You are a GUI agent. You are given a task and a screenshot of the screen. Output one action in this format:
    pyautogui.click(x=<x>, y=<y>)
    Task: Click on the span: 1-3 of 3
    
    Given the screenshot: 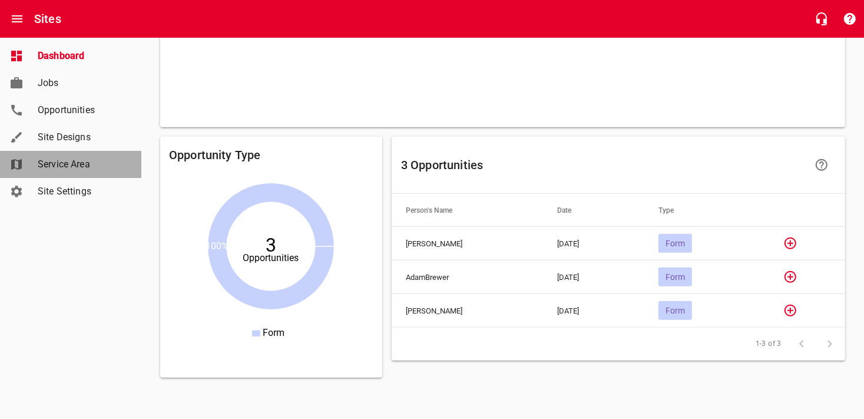 What is the action you would take?
    pyautogui.click(x=768, y=344)
    